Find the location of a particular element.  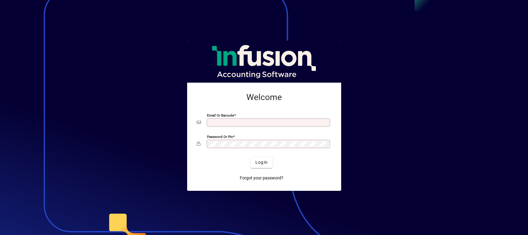

span: Login is located at coordinates (261, 162).